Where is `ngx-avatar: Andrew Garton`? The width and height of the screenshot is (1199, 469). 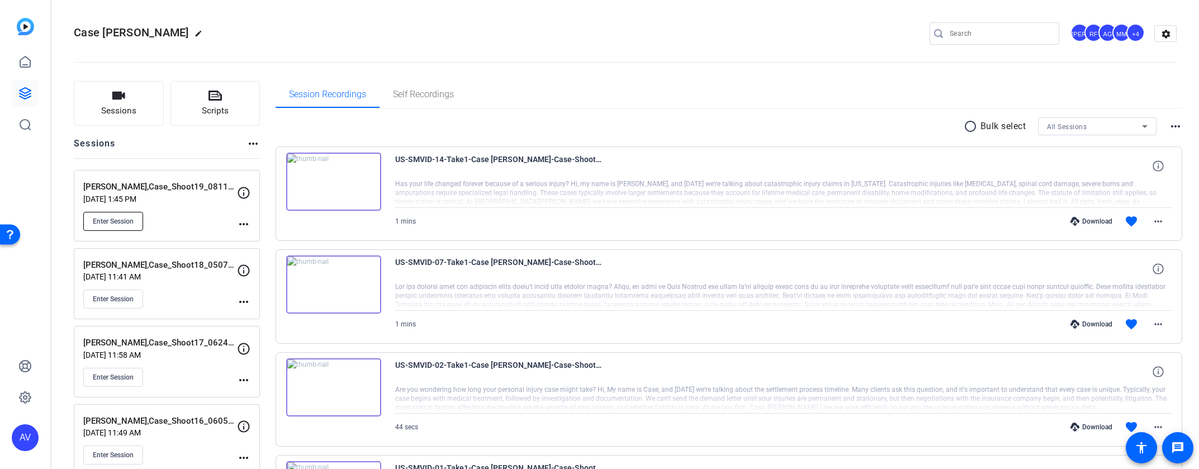 ngx-avatar: Andrew Garton is located at coordinates (1108, 33).